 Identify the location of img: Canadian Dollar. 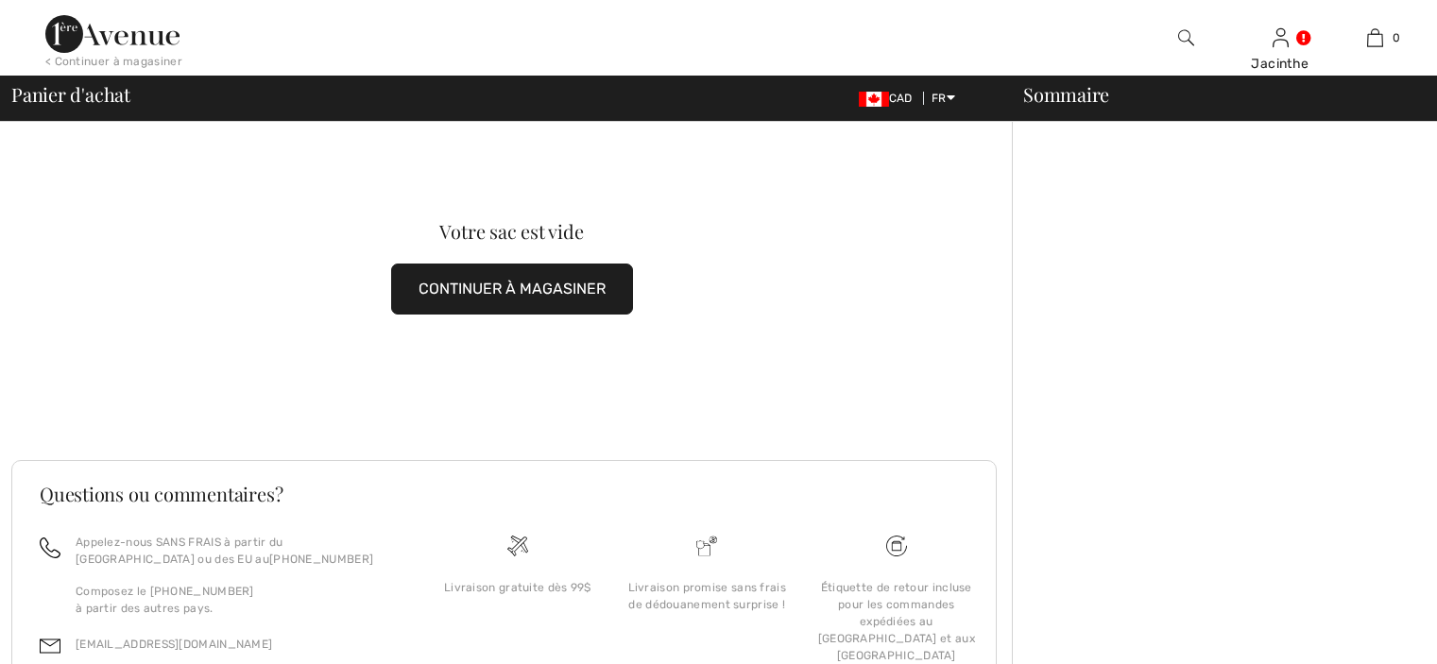
(874, 99).